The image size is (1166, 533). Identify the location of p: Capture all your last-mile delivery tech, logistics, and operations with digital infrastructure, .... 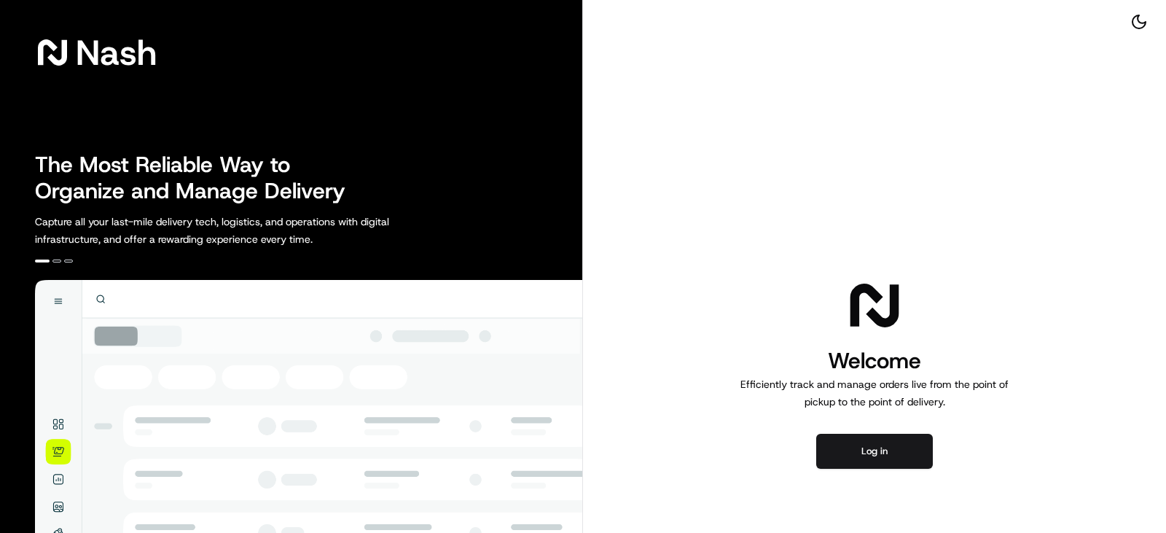
(245, 230).